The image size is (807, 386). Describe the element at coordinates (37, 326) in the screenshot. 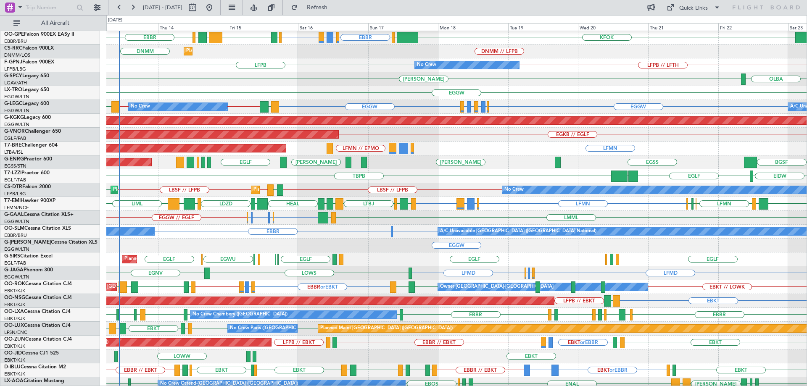

I see `a: OO-LUXCessna Citation CJ4` at that location.